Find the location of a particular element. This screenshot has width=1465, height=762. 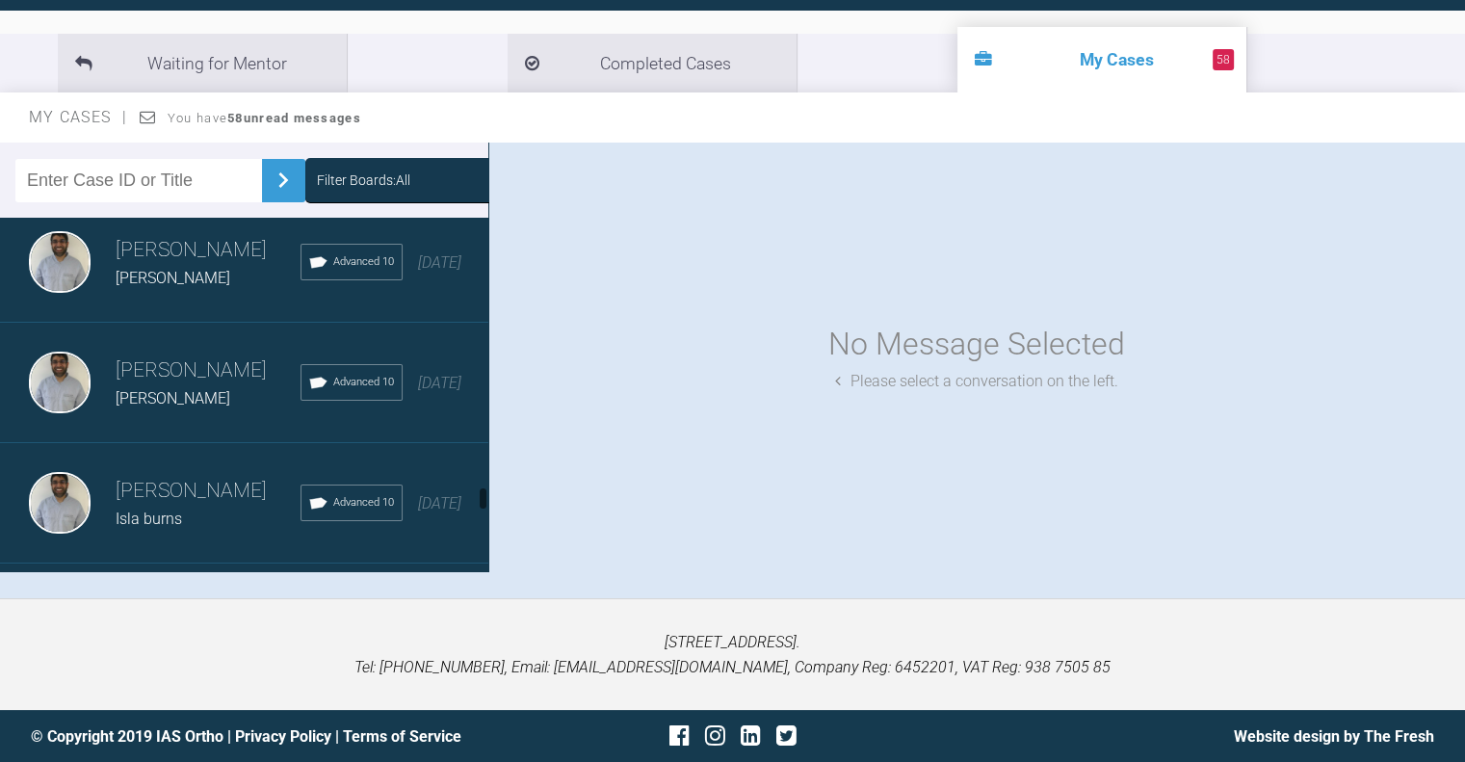

div: Please select a conversation on the left. is located at coordinates (977, 381).